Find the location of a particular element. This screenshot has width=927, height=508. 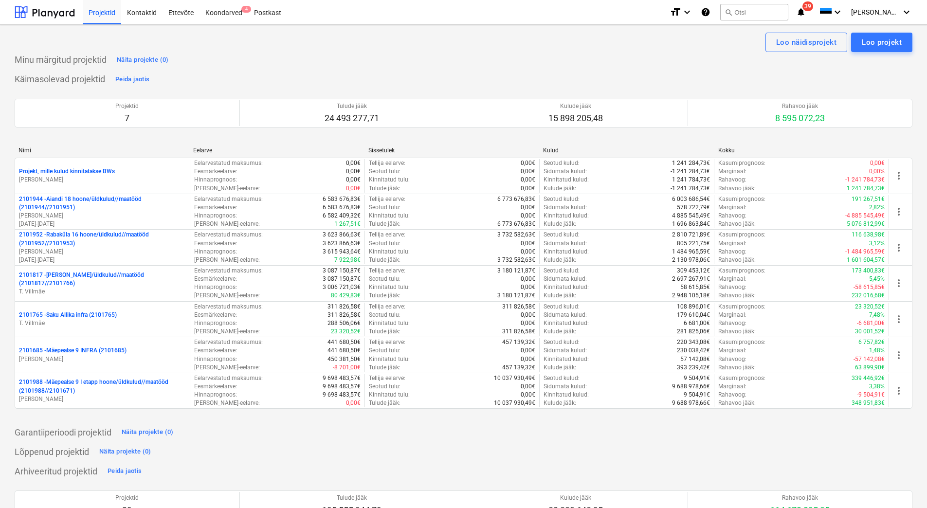

p: -1 241 784,73€ is located at coordinates (690, 188).